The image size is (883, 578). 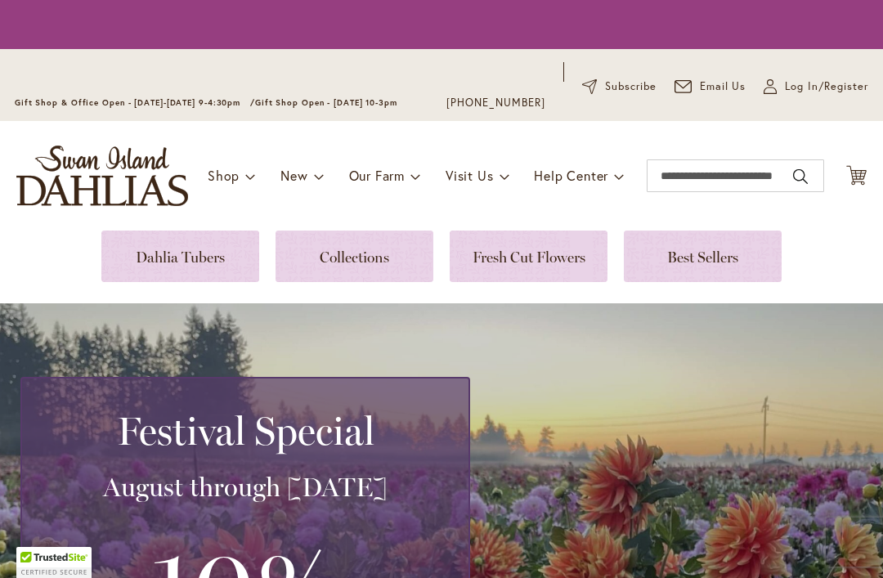 I want to click on span: New, so click(x=293, y=175).